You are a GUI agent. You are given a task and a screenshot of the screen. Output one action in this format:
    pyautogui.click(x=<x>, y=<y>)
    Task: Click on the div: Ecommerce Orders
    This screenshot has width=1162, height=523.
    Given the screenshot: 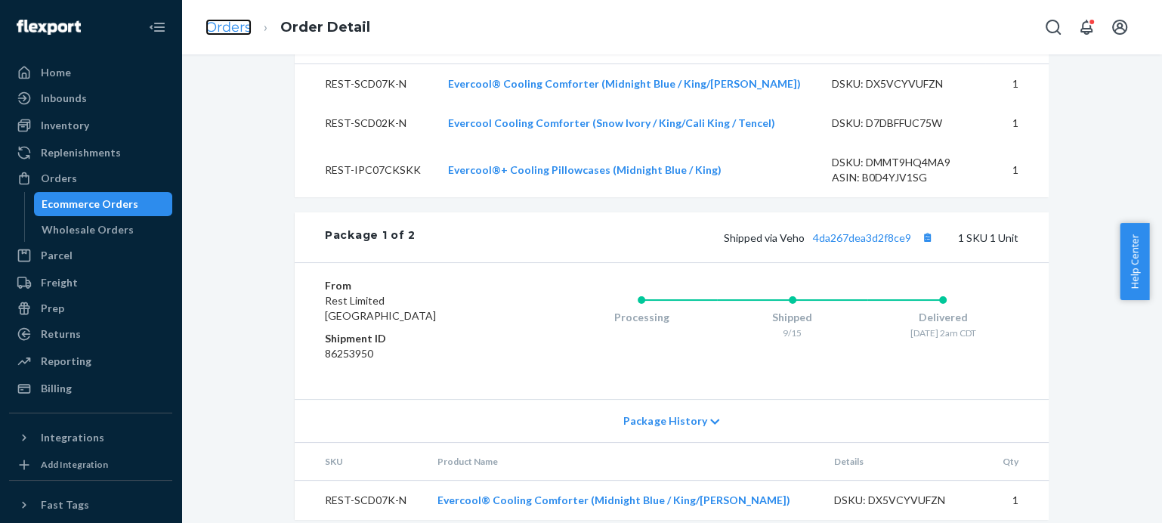 What is the action you would take?
    pyautogui.click(x=90, y=204)
    